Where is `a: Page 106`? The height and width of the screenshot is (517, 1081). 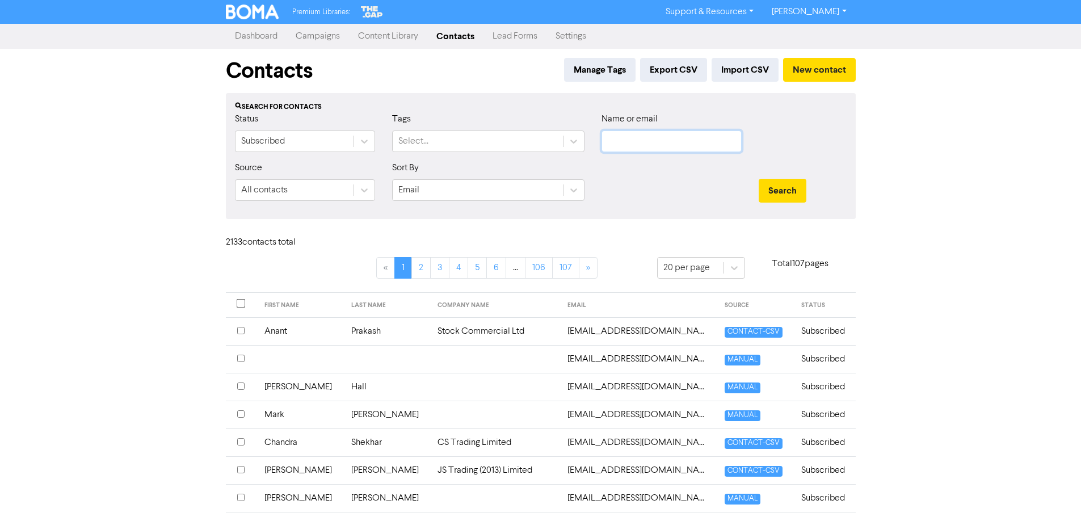
a: Page 106 is located at coordinates (538, 268).